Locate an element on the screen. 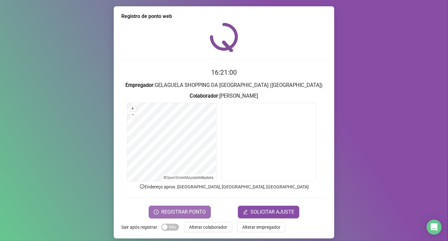 The image size is (448, 241). span: REGISTRAR PONTO is located at coordinates (184, 212).